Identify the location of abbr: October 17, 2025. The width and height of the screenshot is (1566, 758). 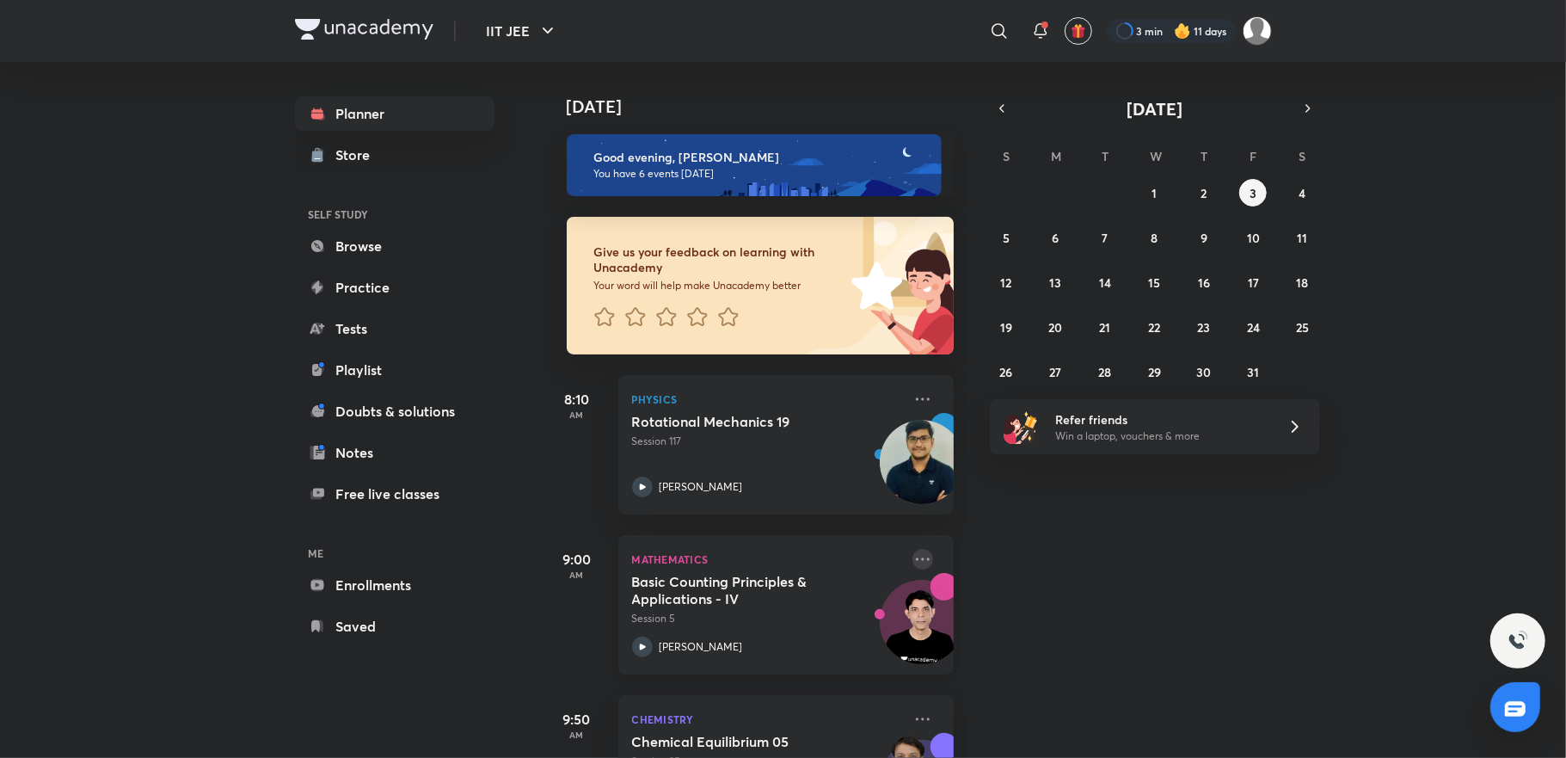
(1253, 282).